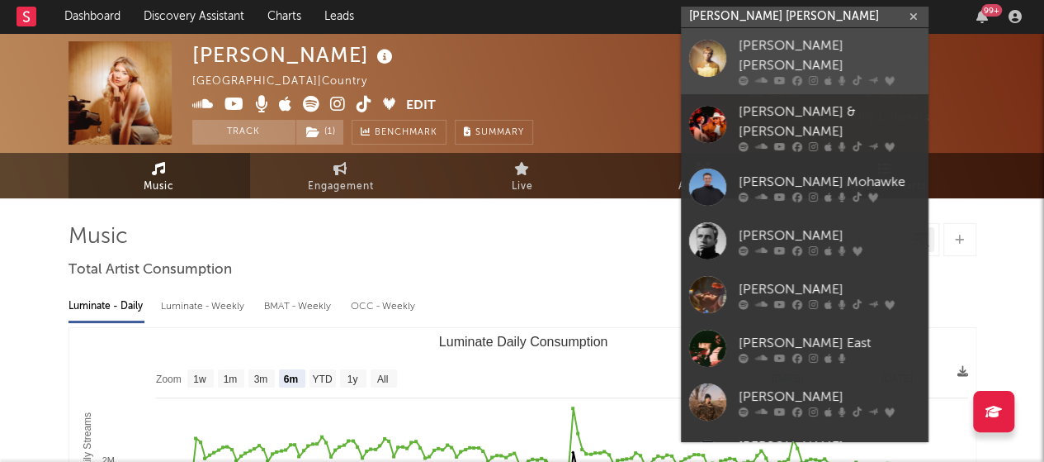  I want to click on span: Benchmark, so click(406, 133).